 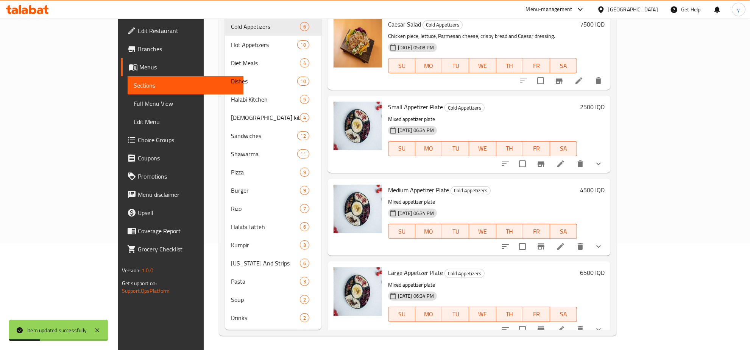 What do you see at coordinates (186, 85) in the screenshot?
I see `span: Sections` at bounding box center [186, 85].